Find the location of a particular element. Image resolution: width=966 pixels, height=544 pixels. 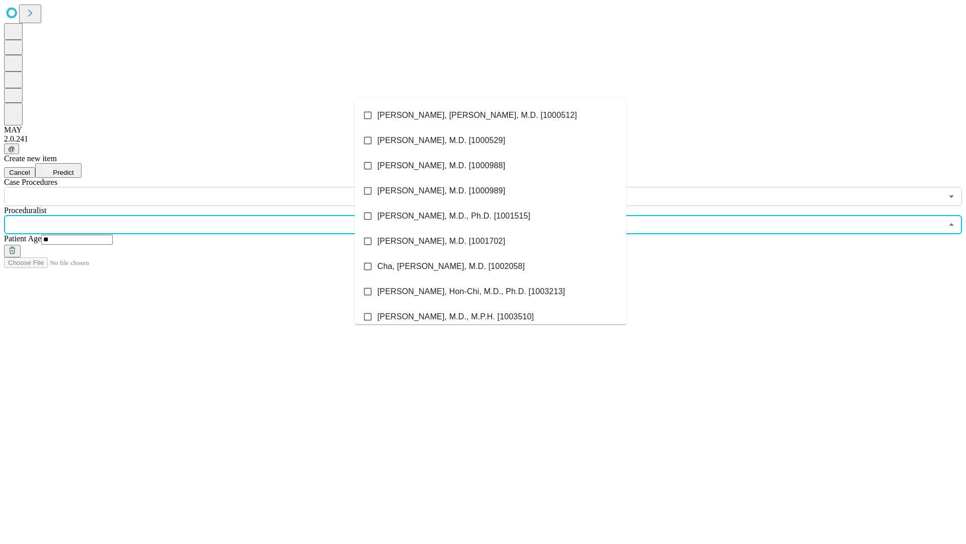

span: Scheduled Procedure is located at coordinates (31, 182).